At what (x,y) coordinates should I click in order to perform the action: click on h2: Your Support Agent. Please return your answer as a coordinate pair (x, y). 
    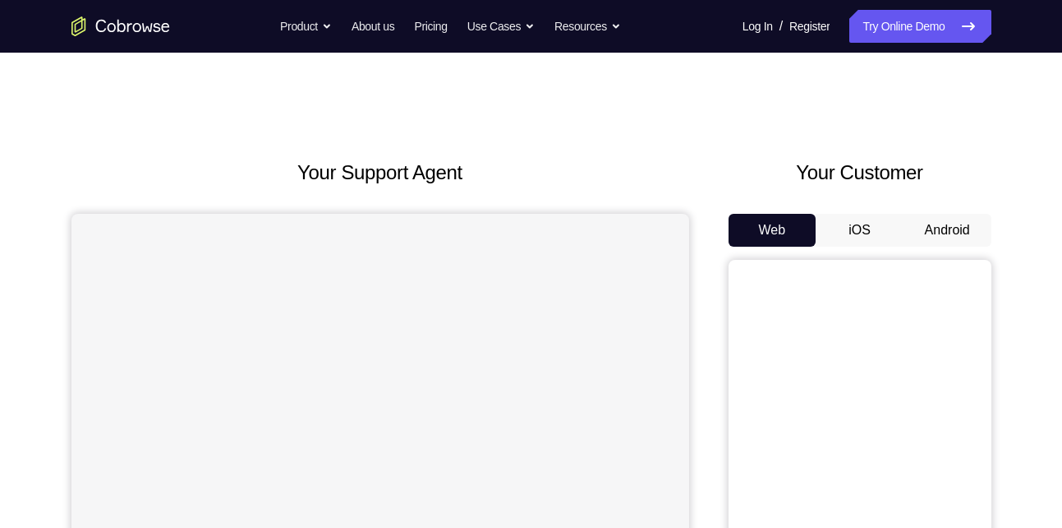
    Looking at the image, I should click on (380, 173).